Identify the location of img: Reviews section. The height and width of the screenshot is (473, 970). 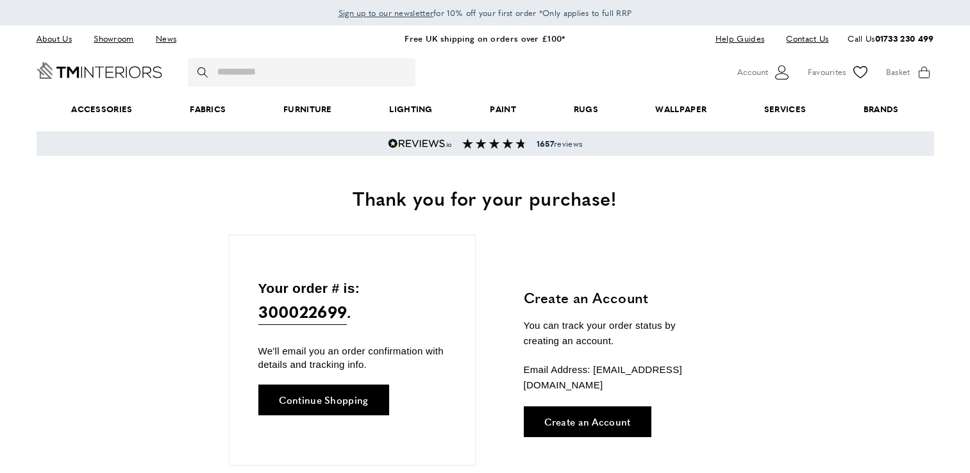
(495, 144).